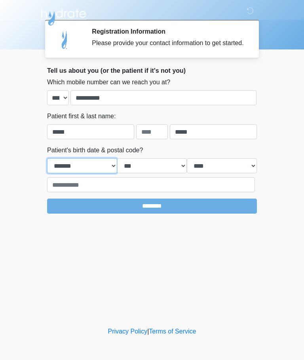 The height and width of the screenshot is (360, 304). What do you see at coordinates (152, 71) in the screenshot?
I see `h2: Tell us about you (or the patient if it's not you)` at bounding box center [152, 71].